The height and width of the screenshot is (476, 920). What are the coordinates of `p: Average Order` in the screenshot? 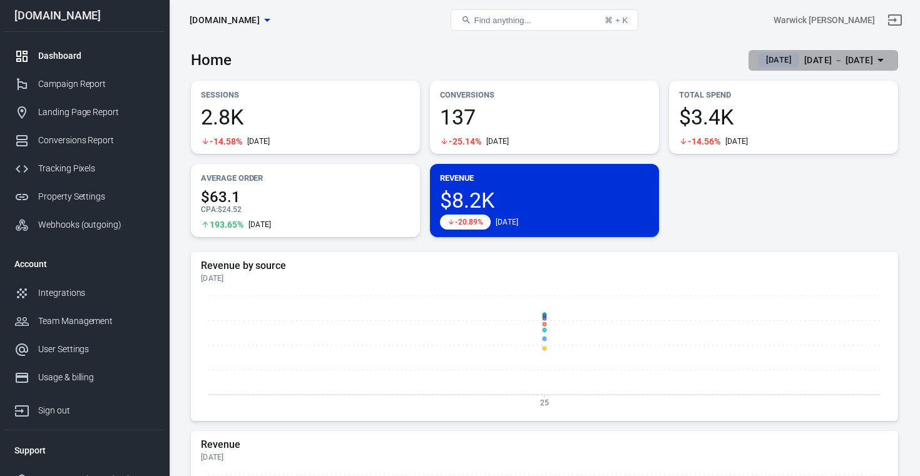 It's located at (306, 178).